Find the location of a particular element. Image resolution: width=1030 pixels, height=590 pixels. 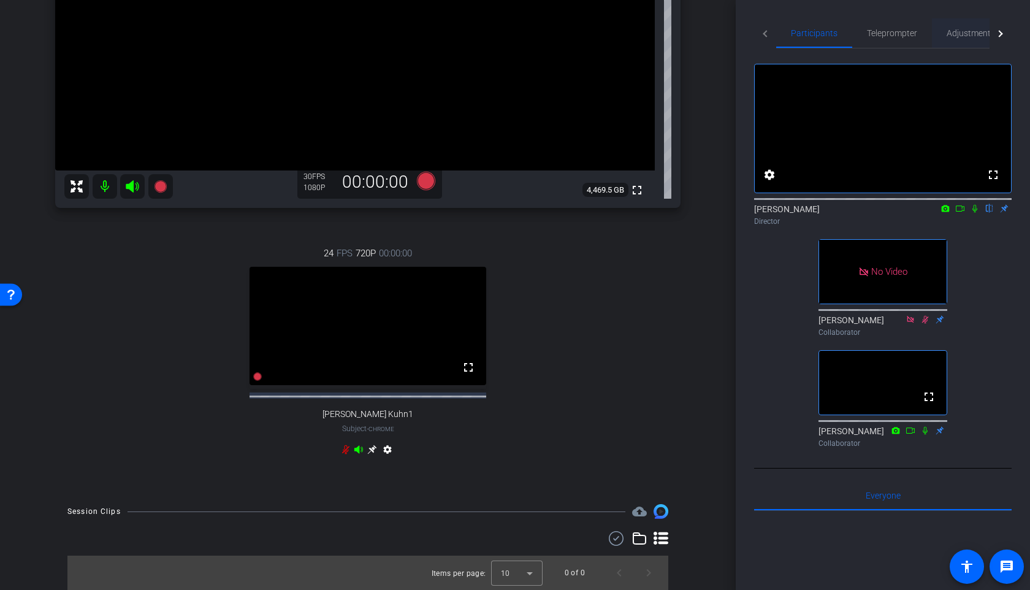

button: Next page is located at coordinates (649, 573).